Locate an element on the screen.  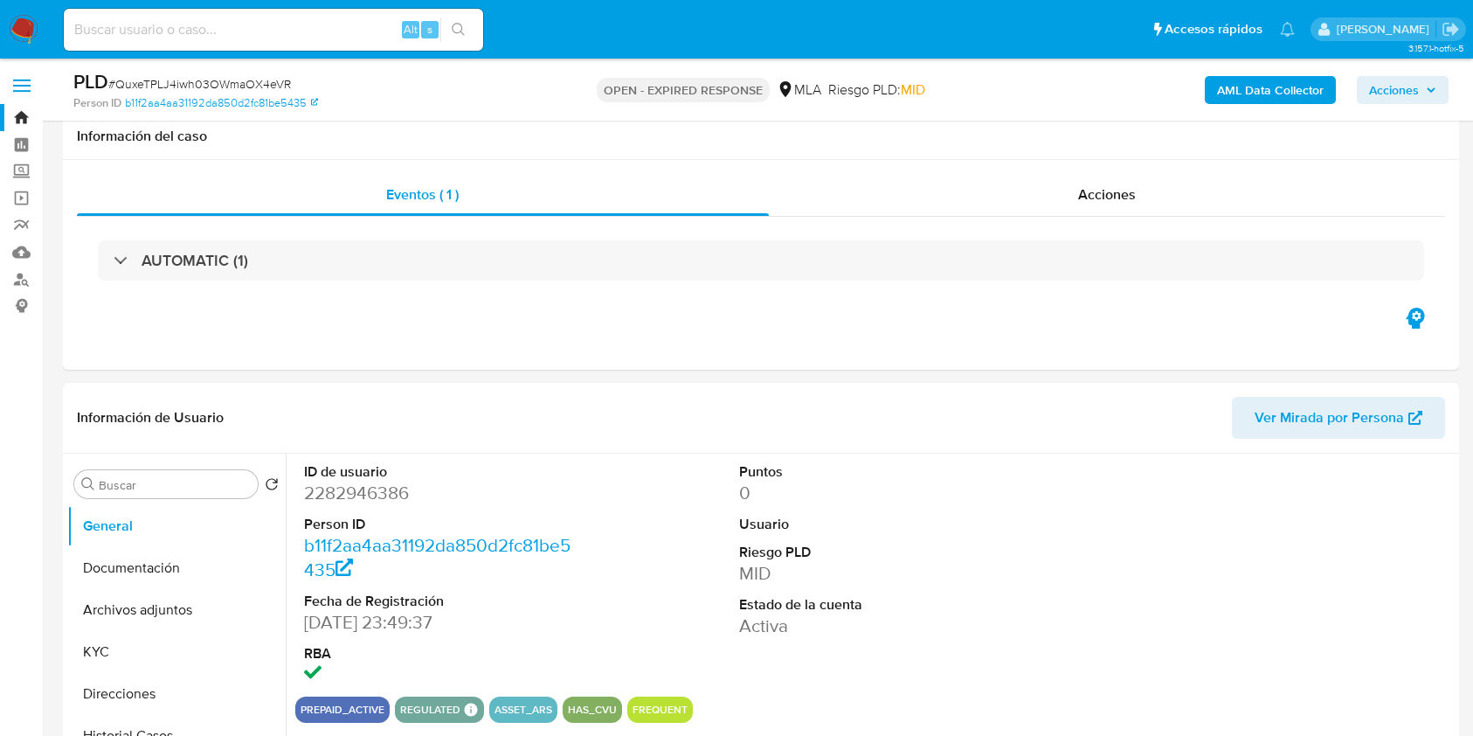
dd: Activa is located at coordinates (875, 626).